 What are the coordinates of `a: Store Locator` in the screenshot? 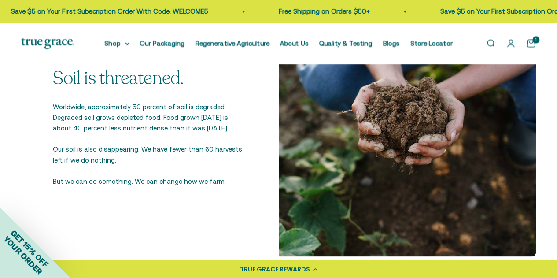 It's located at (431, 43).